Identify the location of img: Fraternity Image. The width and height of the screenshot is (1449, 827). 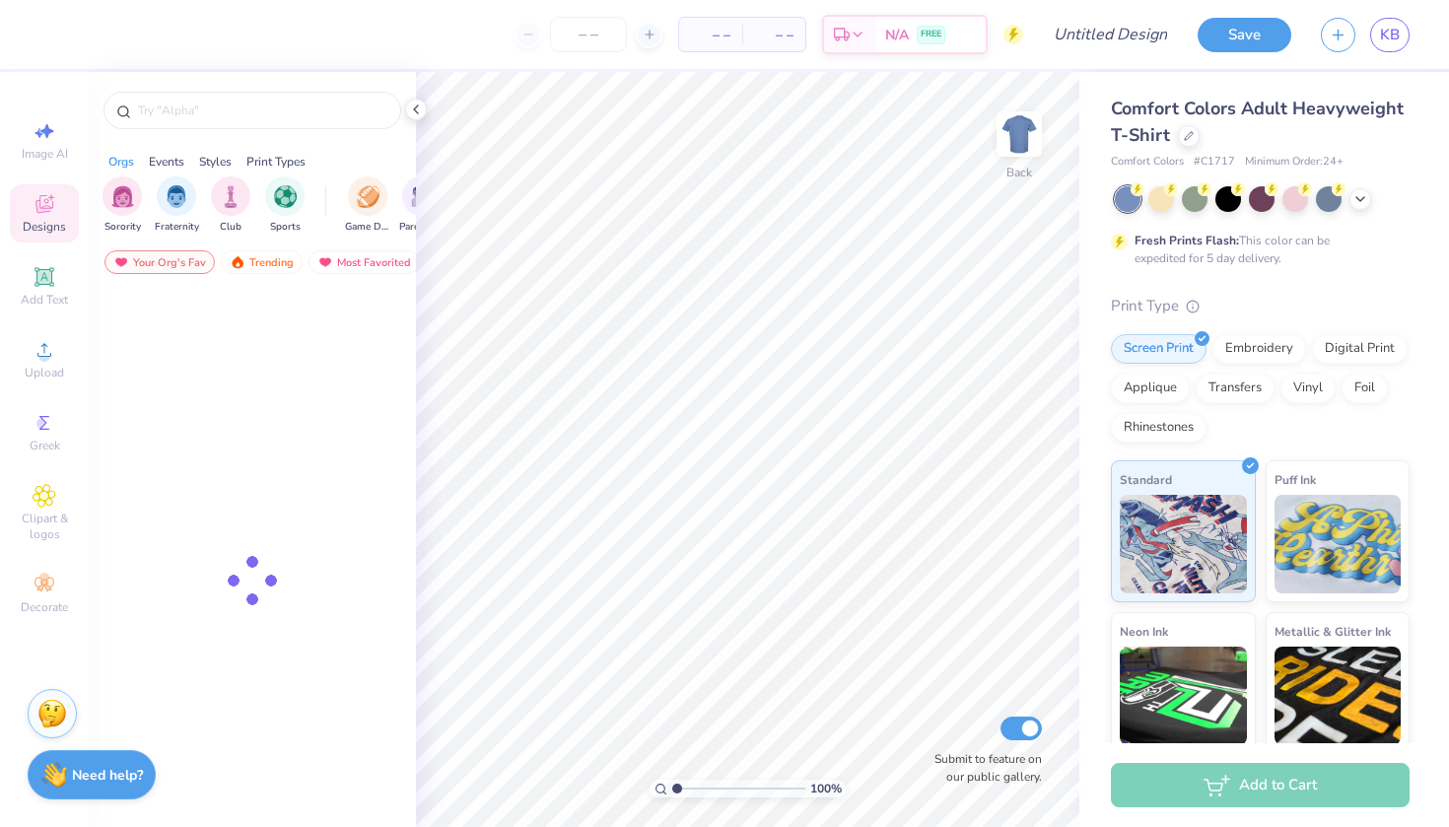
(176, 196).